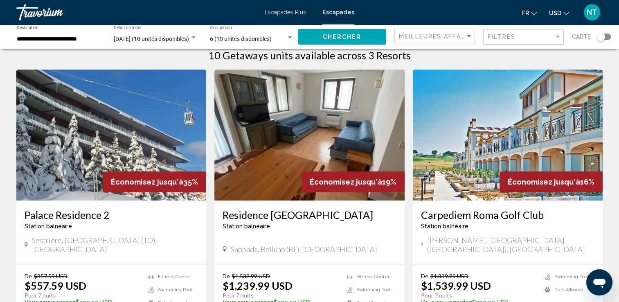  Describe the element at coordinates (257, 285) in the screenshot. I see `font: $1,239.99 USD` at that location.